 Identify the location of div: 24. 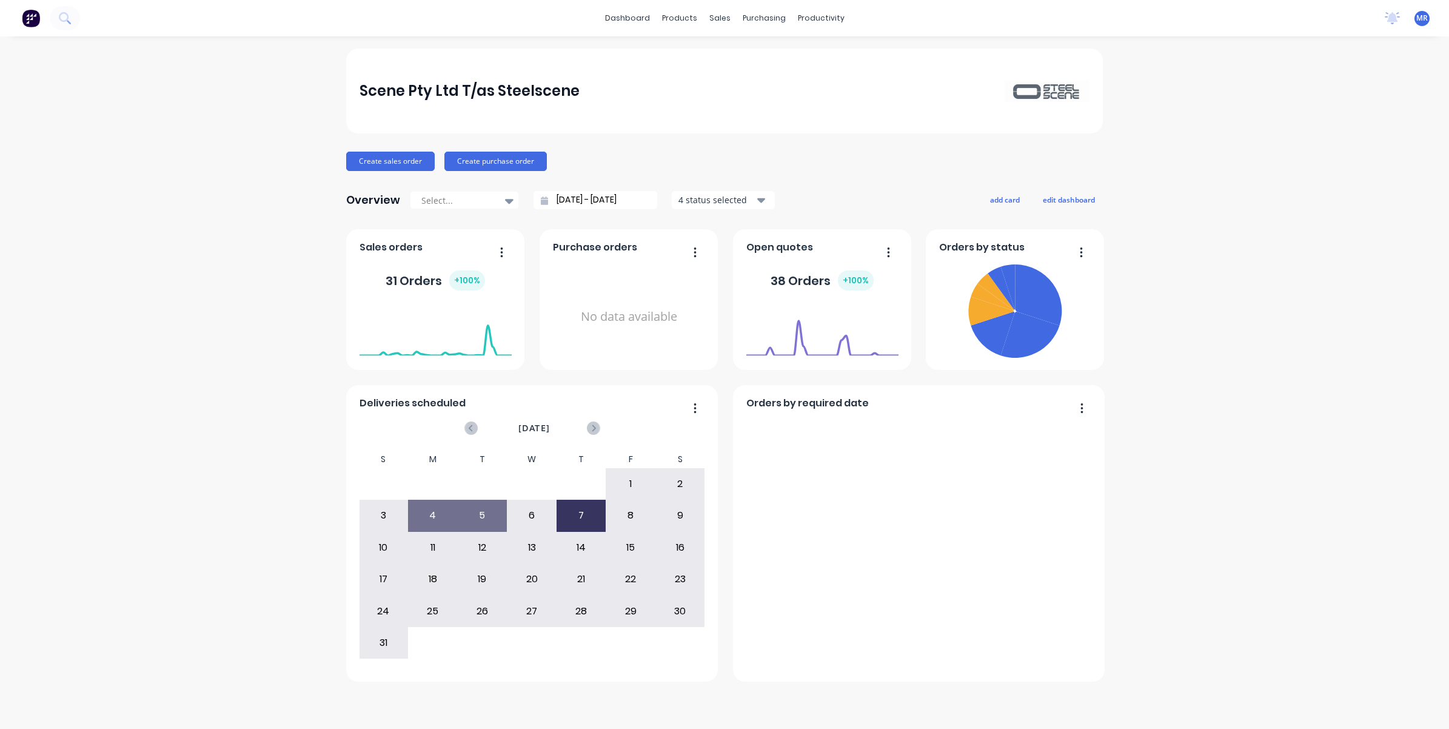
(384, 611).